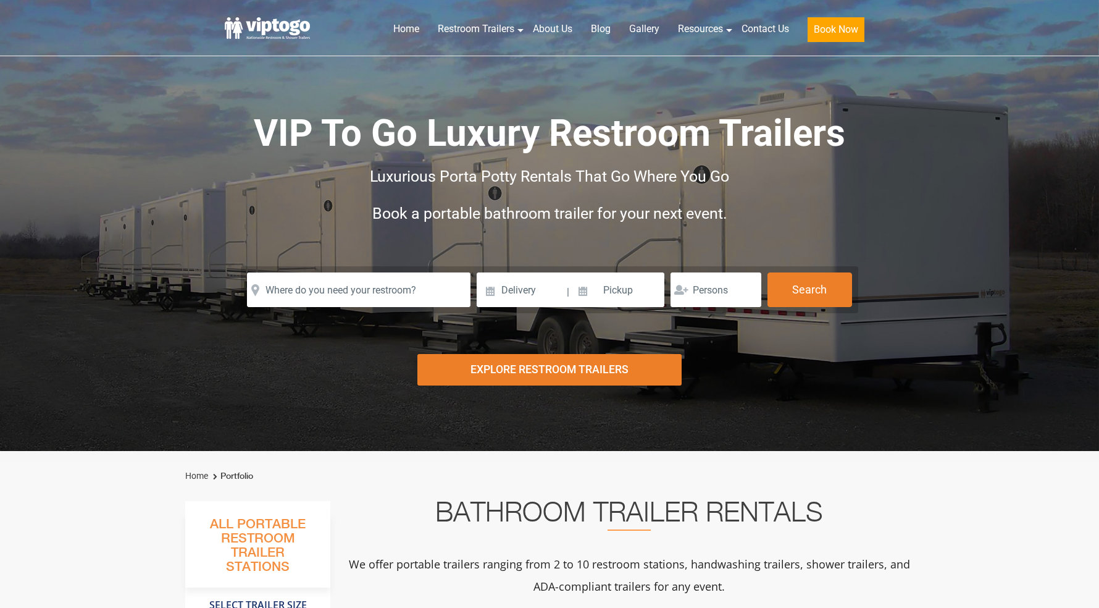 The width and height of the screenshot is (1099, 608). I want to click on input: Pickup, so click(618, 290).